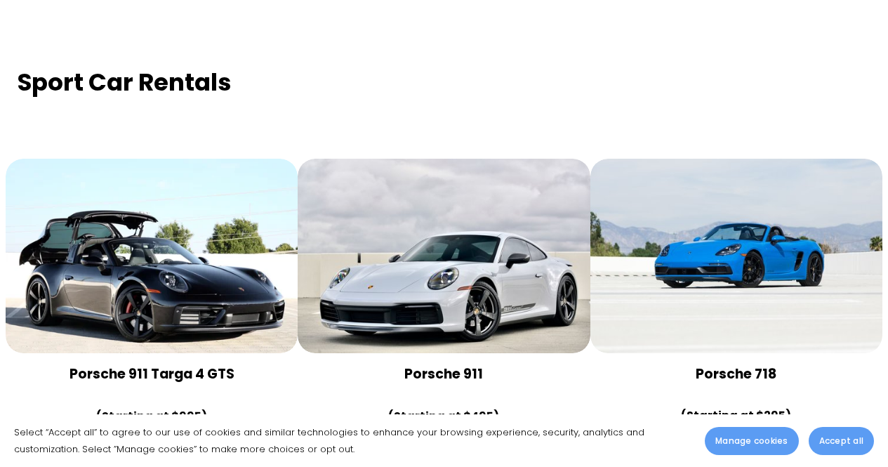 The image size is (888, 467). Describe the element at coordinates (152, 416) in the screenshot. I see `strong: (Starting at $995)` at that location.